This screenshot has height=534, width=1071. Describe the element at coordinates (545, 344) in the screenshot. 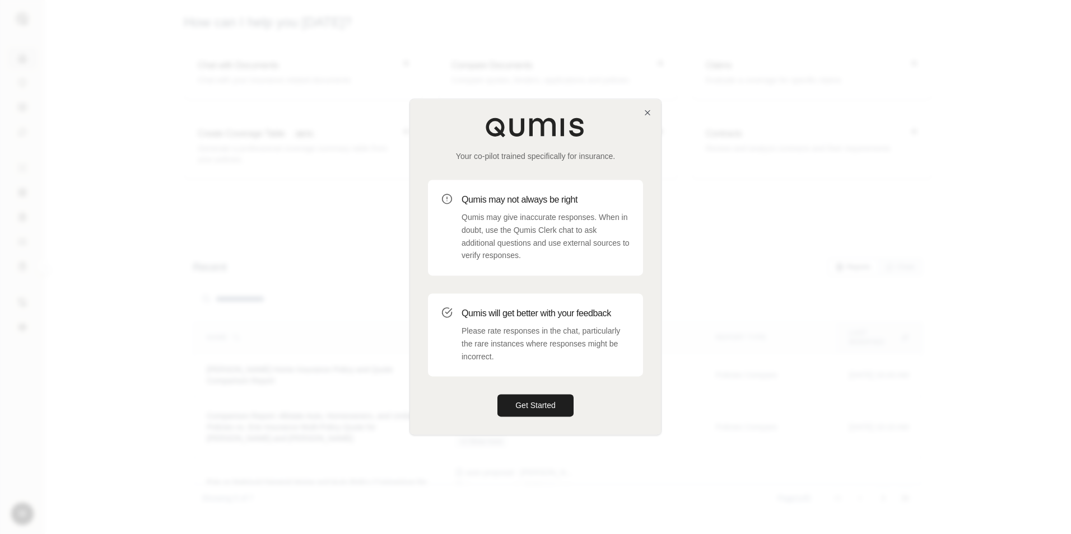

I see `p: Please rate responses in the chat, particularly the rare instances where responses might be incor...` at that location.